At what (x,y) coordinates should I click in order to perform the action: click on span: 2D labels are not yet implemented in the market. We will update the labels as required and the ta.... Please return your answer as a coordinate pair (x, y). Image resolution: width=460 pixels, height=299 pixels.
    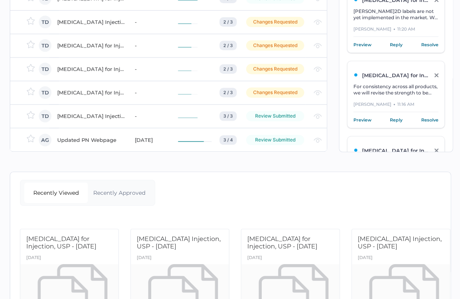
    Looking at the image, I should click on (396, 24).